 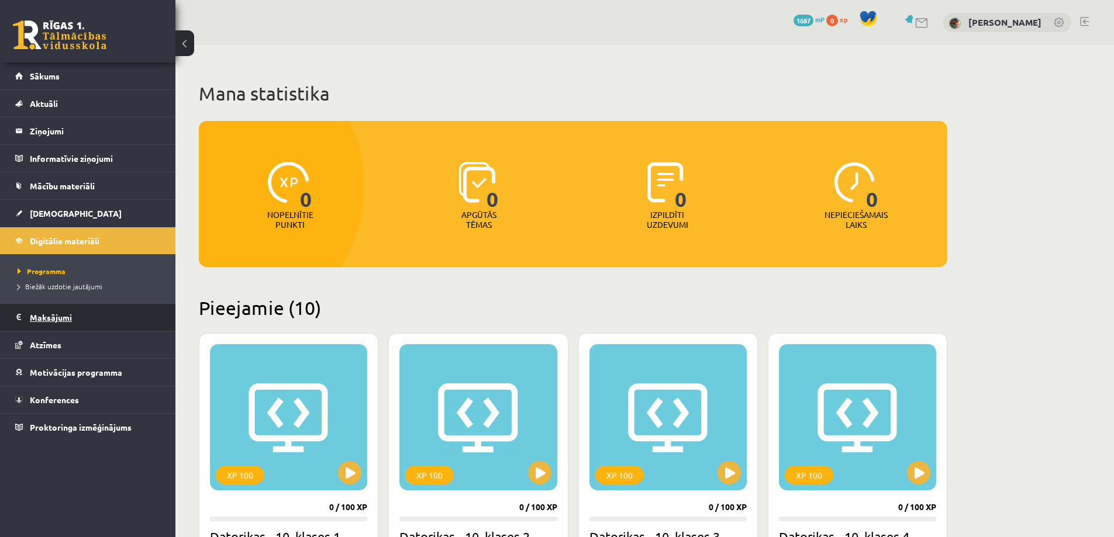 I want to click on a: 1687 mP, so click(x=809, y=19).